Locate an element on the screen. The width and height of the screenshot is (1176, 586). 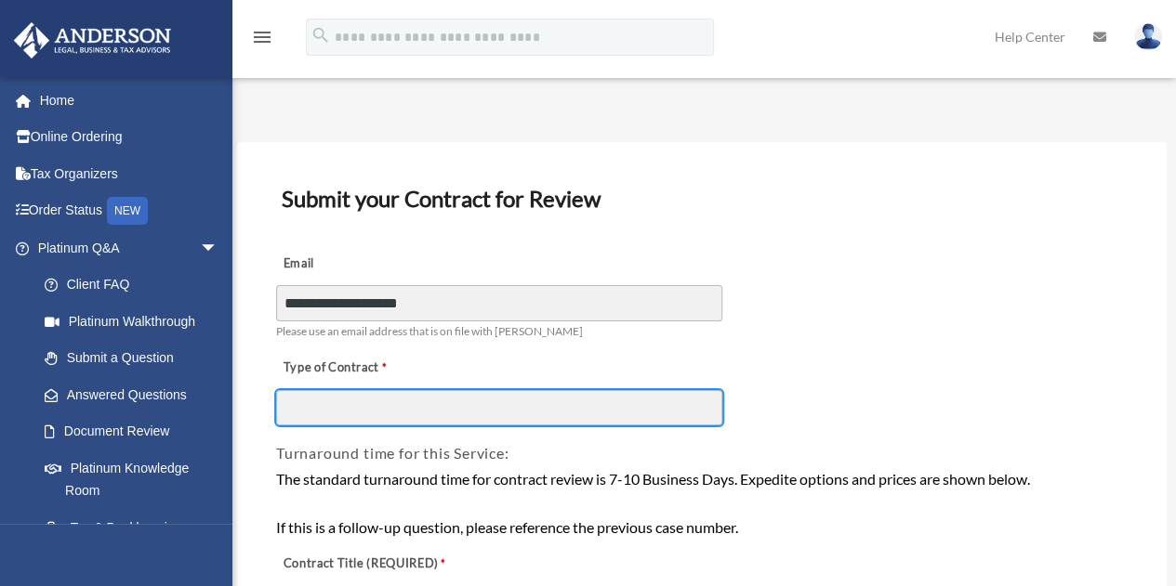
a: Order StatusNEW is located at coordinates (129, 211).